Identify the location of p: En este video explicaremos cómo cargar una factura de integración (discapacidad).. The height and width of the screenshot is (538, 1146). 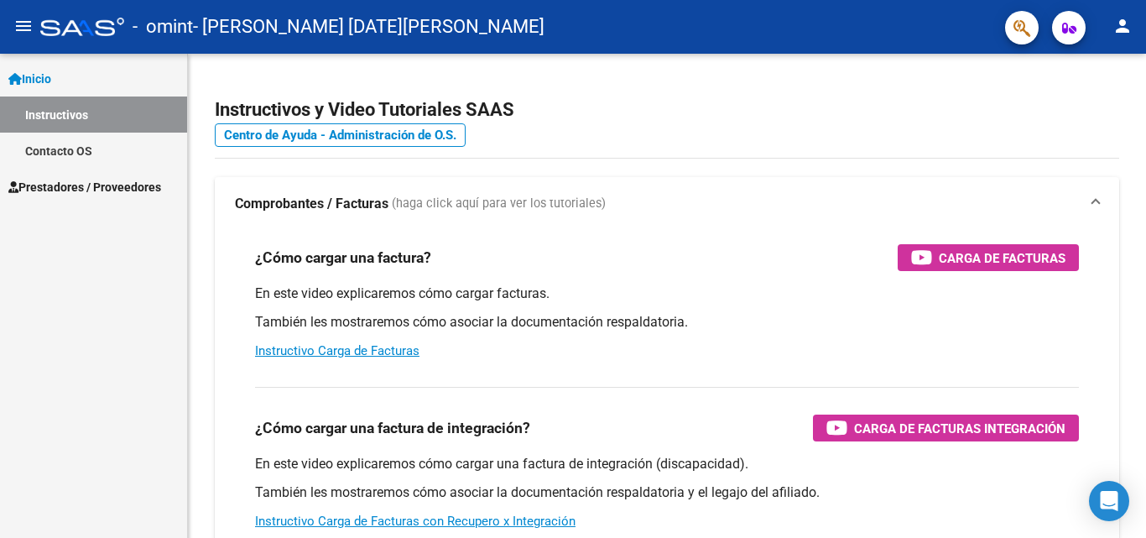
(667, 464).